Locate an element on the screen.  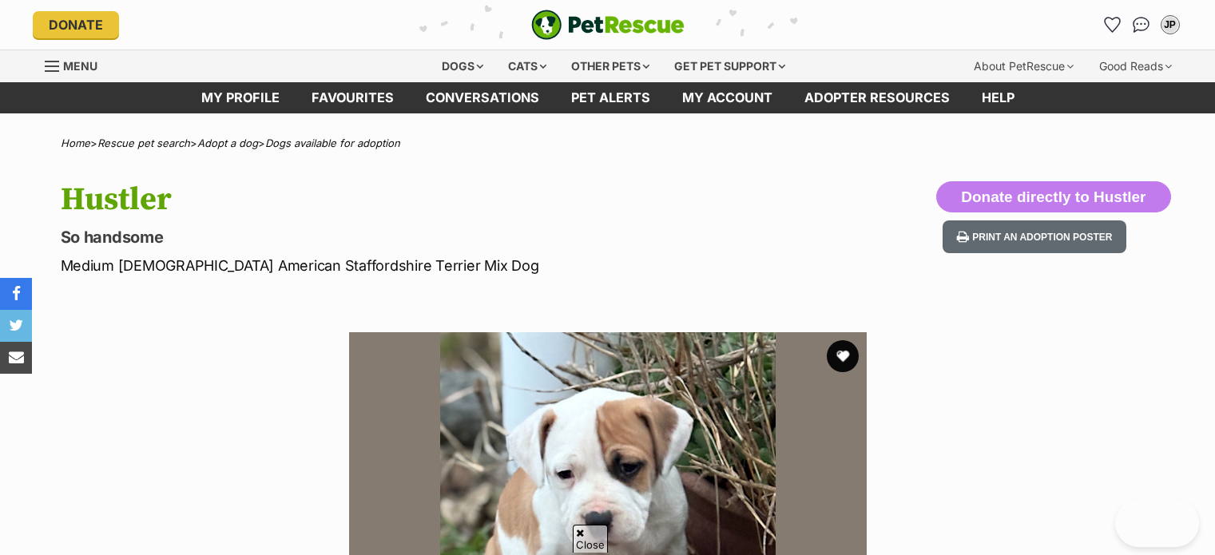
p: So handsome is located at coordinates (399, 237).